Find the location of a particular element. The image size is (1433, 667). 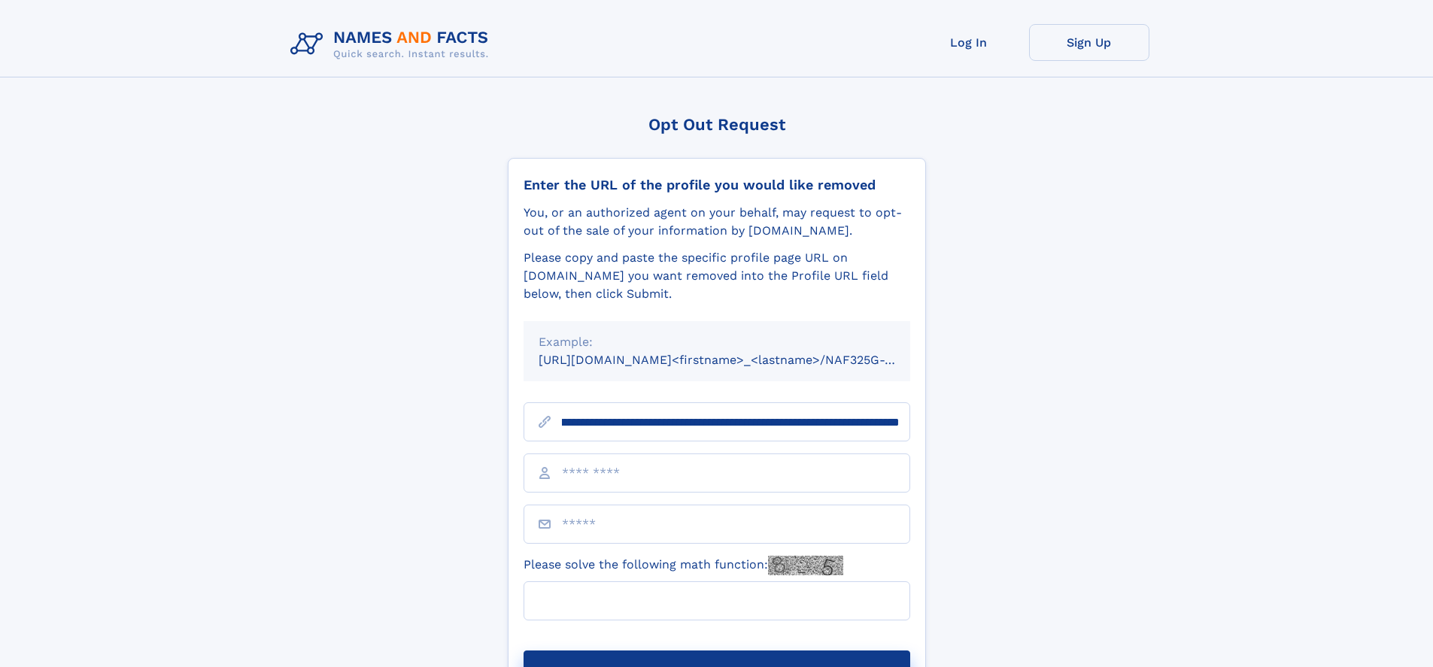

div: You, or an authorized agent on your behalf, may request to opt-out of the sale of your informatio... is located at coordinates (717, 222).